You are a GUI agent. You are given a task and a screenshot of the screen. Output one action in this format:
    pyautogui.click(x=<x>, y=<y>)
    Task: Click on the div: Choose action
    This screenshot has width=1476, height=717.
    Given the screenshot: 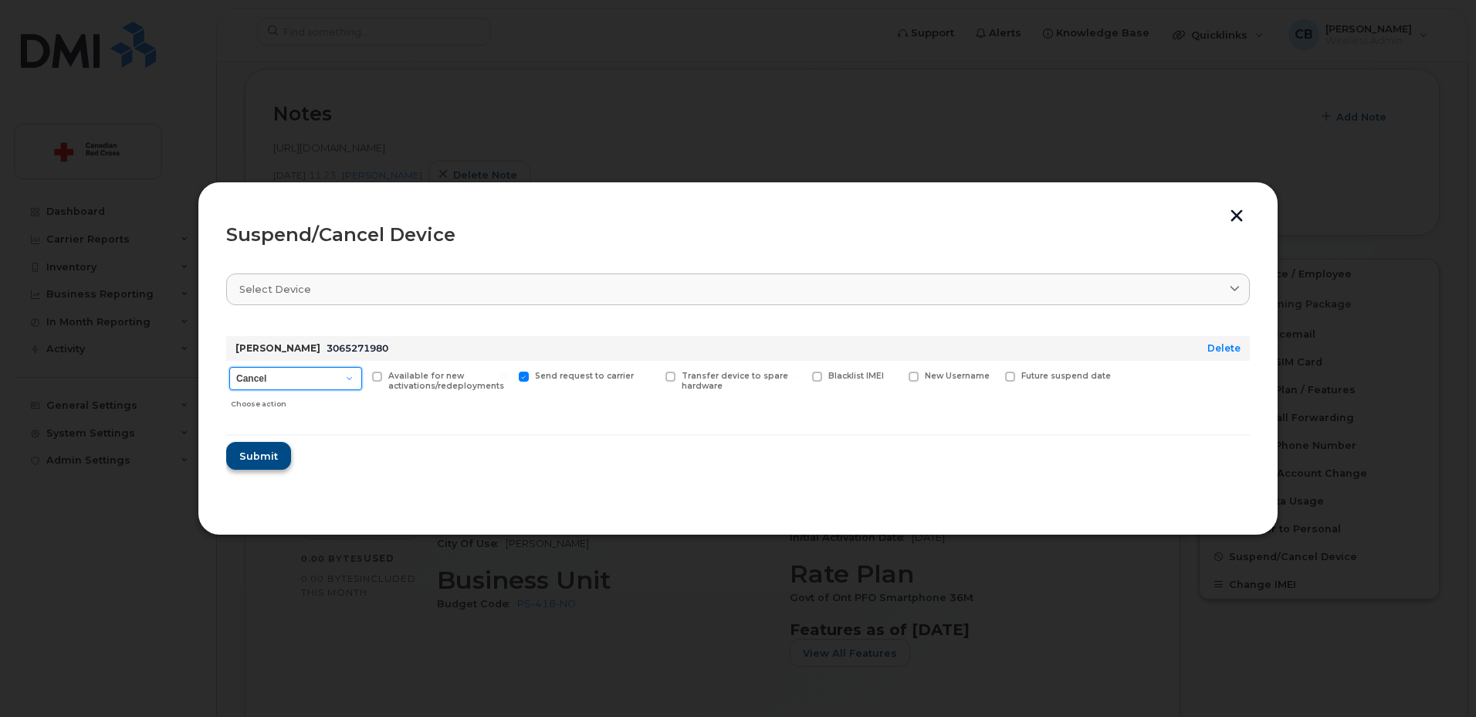 What is the action you would take?
    pyautogui.click(x=297, y=401)
    